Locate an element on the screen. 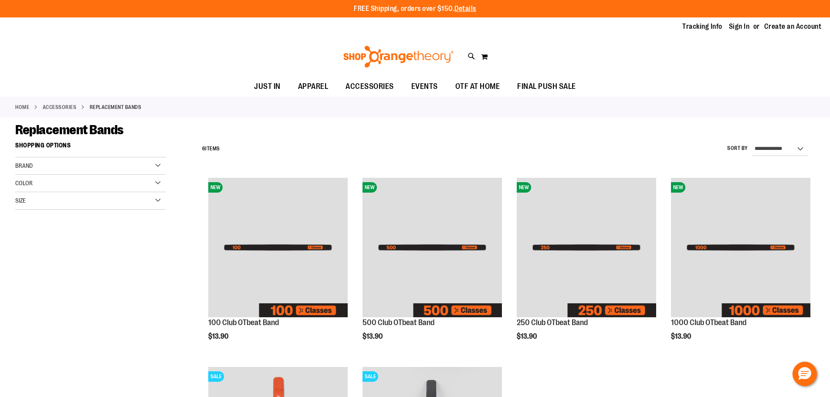 Image resolution: width=830 pixels, height=397 pixels. a: Details is located at coordinates (465, 9).